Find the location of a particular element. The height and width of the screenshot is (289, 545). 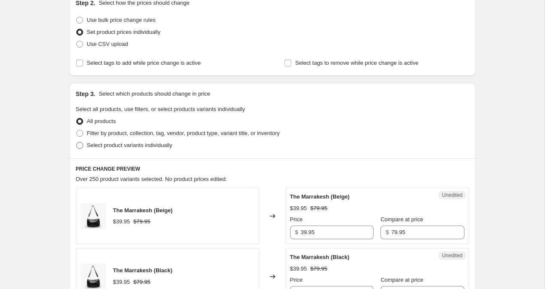

span: Set product prices individually is located at coordinates (124, 32).